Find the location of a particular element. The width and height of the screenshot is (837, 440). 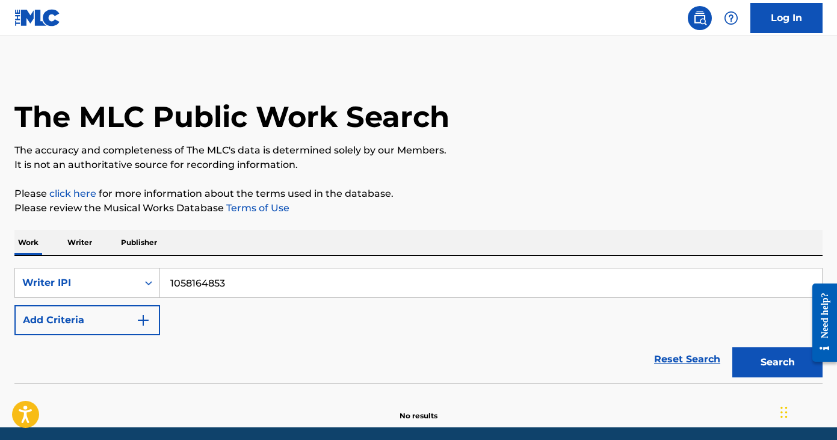

img: search is located at coordinates (699, 18).